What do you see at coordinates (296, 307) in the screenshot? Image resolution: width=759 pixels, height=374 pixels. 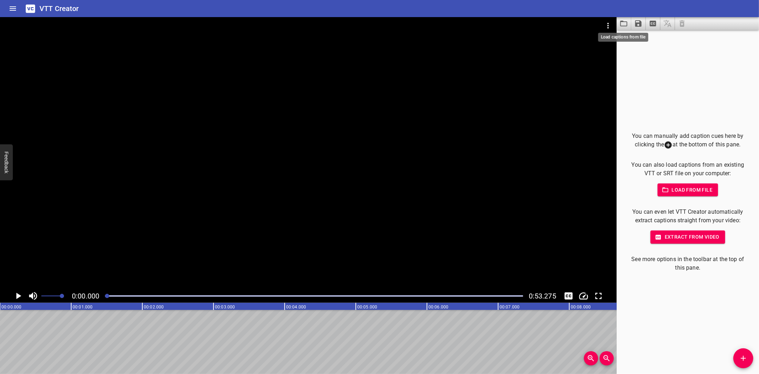 I see `text: 00:04.000` at bounding box center [296, 307].